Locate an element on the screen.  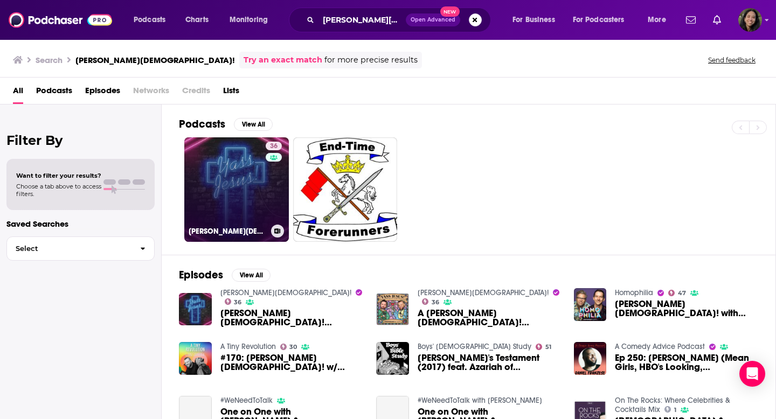
span: Select is located at coordinates (69, 248).